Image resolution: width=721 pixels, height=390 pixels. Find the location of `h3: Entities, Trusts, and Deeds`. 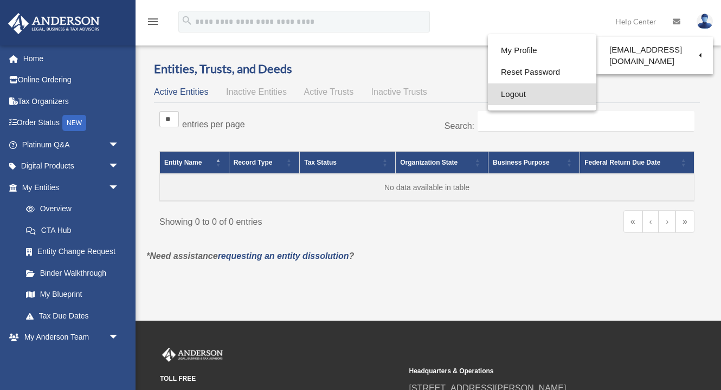

h3: Entities, Trusts, and Deeds is located at coordinates (427, 69).